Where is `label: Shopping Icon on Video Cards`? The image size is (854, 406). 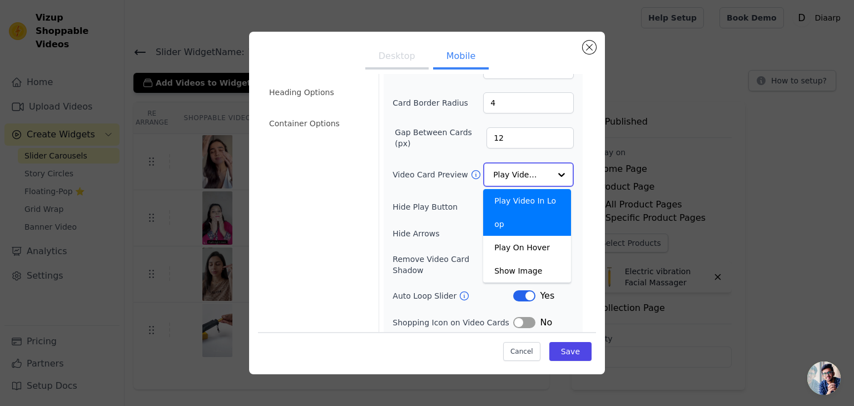
label: Shopping Icon on Video Cards is located at coordinates (451, 323).